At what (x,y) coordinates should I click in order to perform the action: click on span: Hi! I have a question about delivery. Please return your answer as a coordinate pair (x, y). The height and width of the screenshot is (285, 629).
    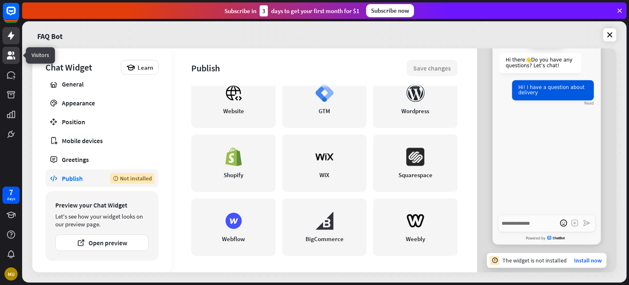
    Looking at the image, I should click on (552, 90).